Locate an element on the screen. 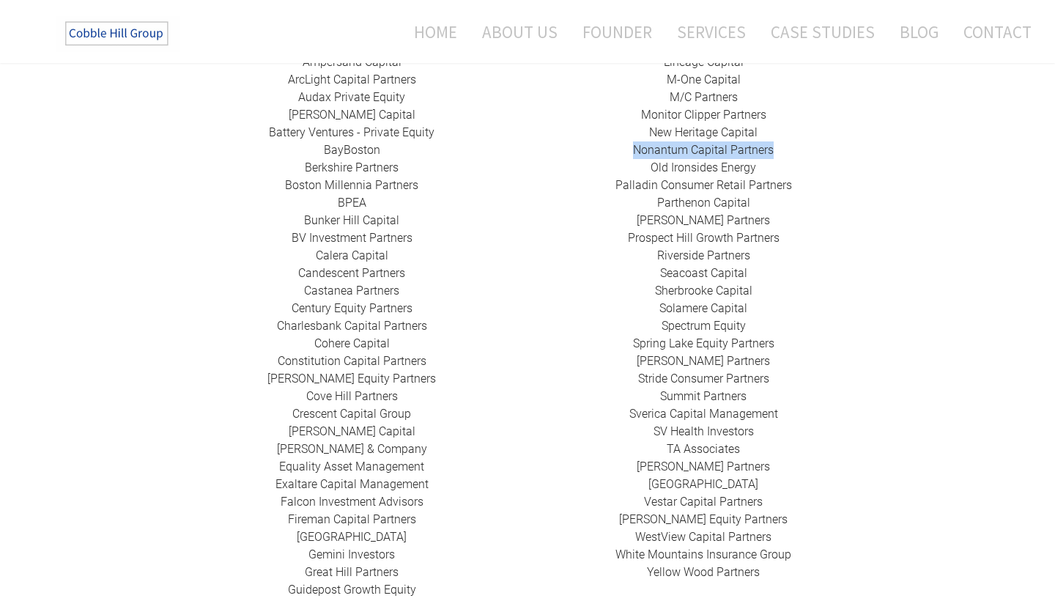 The image size is (1055, 601). a: ​Old Ironsides Energy is located at coordinates (703, 167).